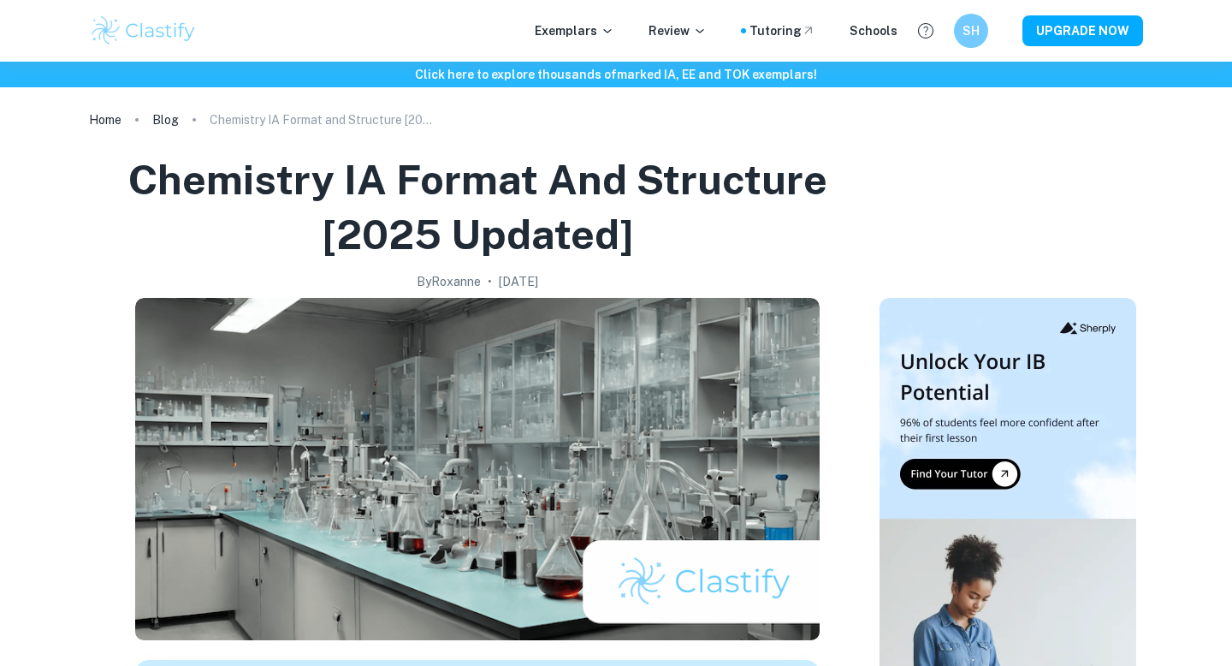  Describe the element at coordinates (477, 207) in the screenshot. I see `h1: Chemistry IA Format and Structure [2025 updated]` at that location.